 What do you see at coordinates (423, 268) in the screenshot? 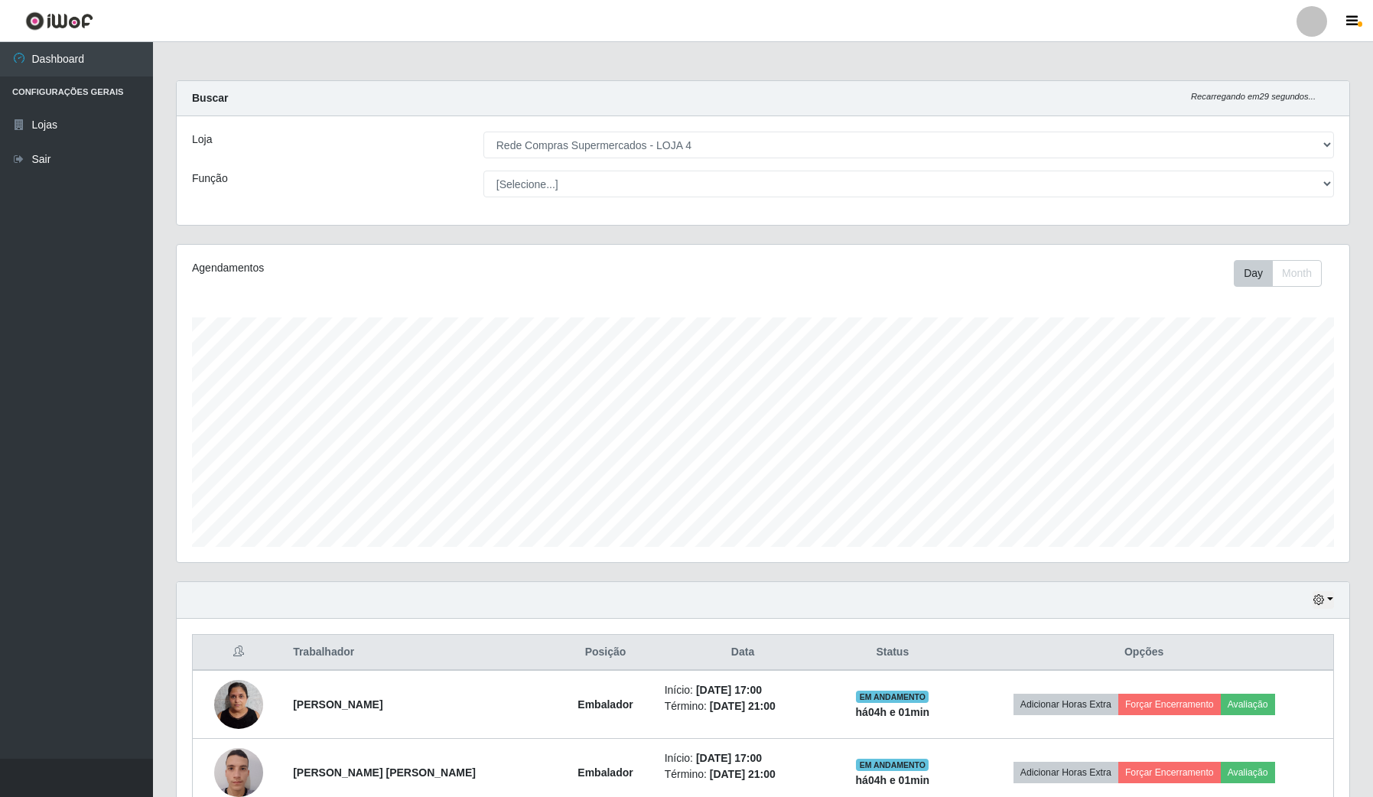
I see `div: Agendamentos` at bounding box center [423, 268].